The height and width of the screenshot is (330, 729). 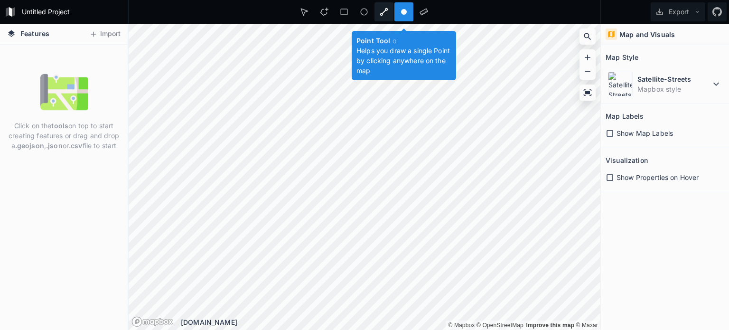 What do you see at coordinates (674, 89) in the screenshot?
I see `dd: Mapbox style` at bounding box center [674, 89].